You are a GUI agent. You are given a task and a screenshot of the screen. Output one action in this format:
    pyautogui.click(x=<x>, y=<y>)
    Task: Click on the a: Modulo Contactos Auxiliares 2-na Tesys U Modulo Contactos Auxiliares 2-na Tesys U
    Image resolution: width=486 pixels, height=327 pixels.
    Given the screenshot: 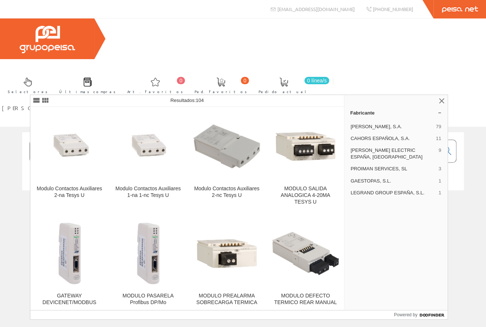 What is the action you would take?
    pyautogui.click(x=70, y=161)
    